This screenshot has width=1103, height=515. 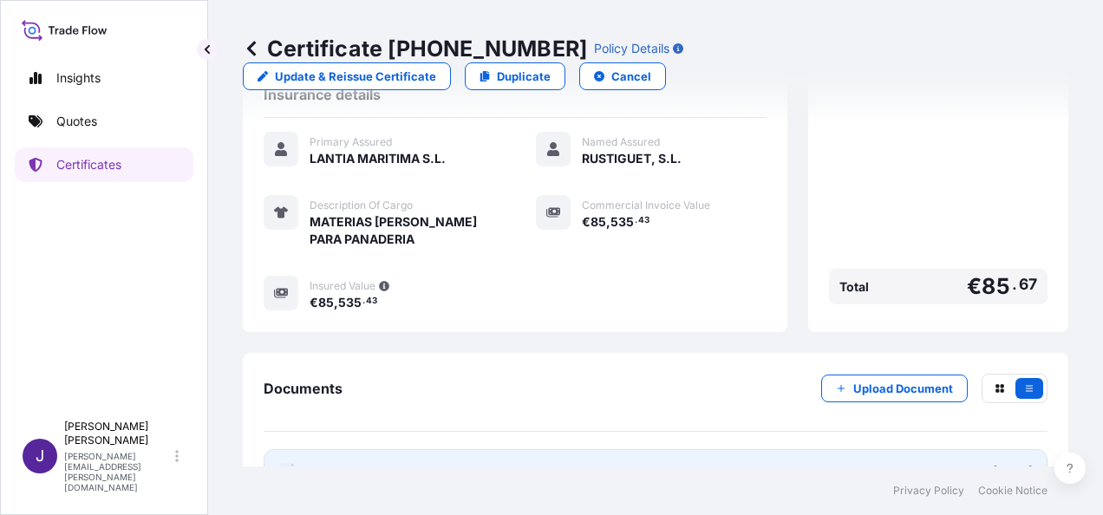 I want to click on a: Insights, so click(x=104, y=78).